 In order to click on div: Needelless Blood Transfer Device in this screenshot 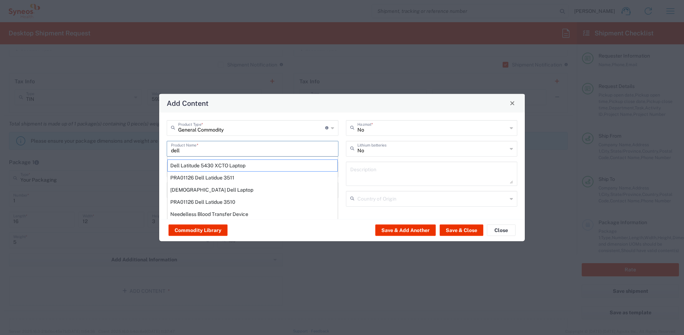, I will do `click(253, 214)`.